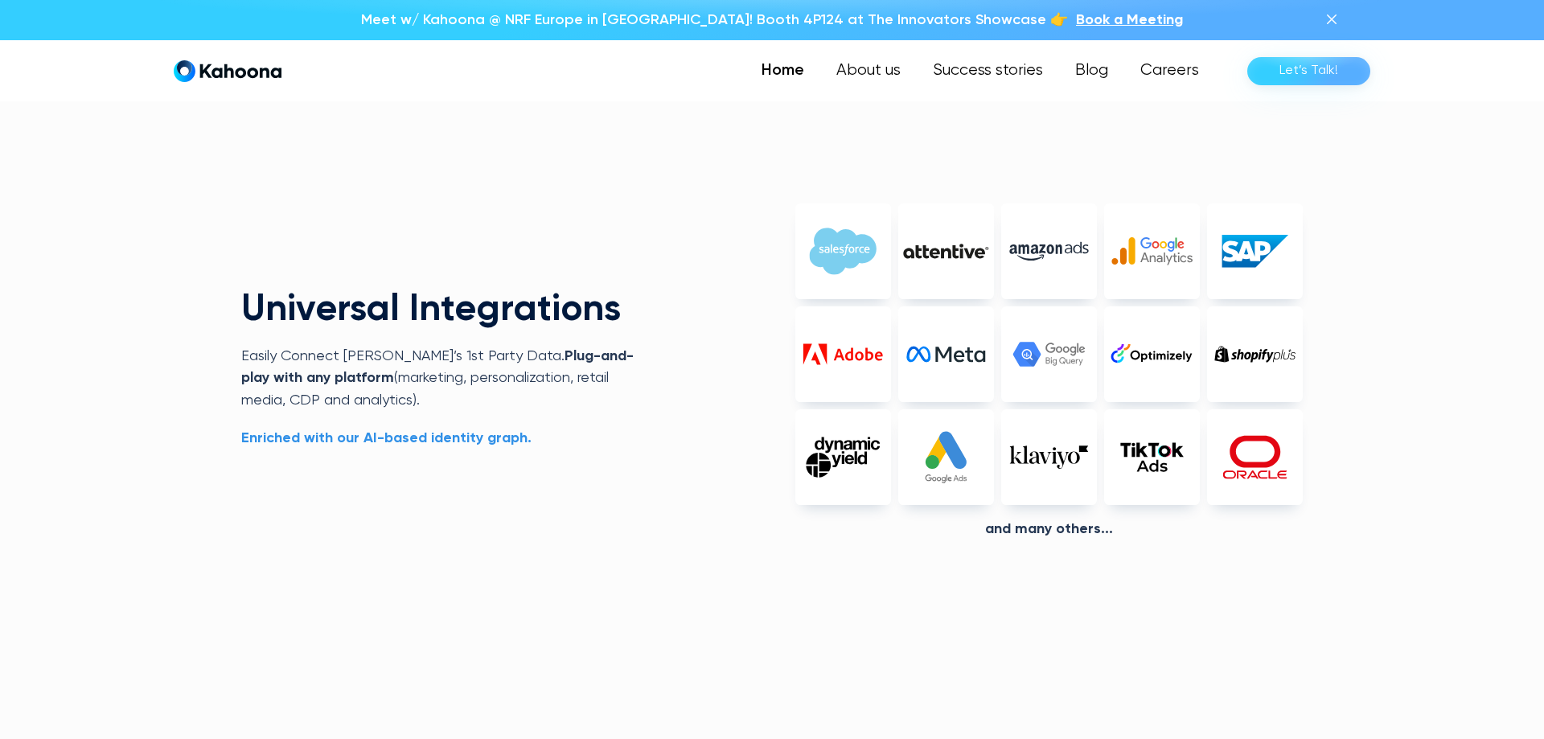 The width and height of the screenshot is (1544, 739). What do you see at coordinates (987, 71) in the screenshot?
I see `a: Success stories` at bounding box center [987, 71].